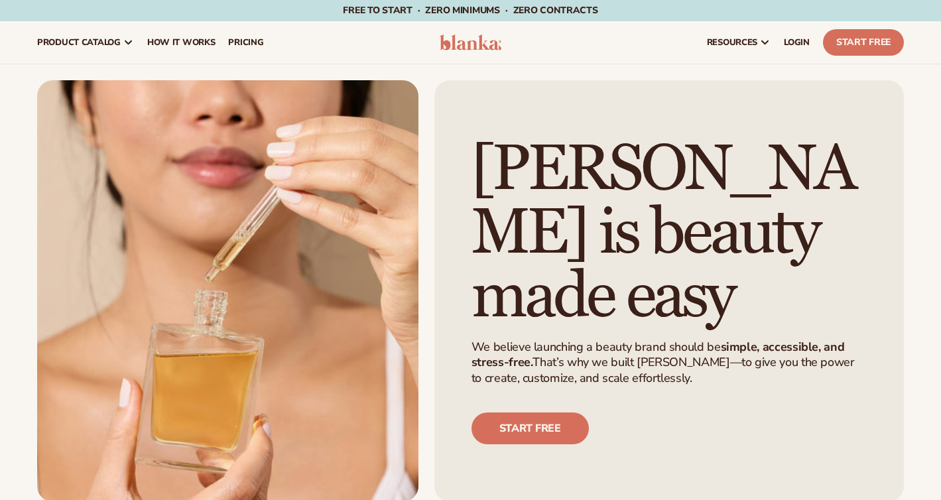  I want to click on a: product catalog, so click(86, 42).